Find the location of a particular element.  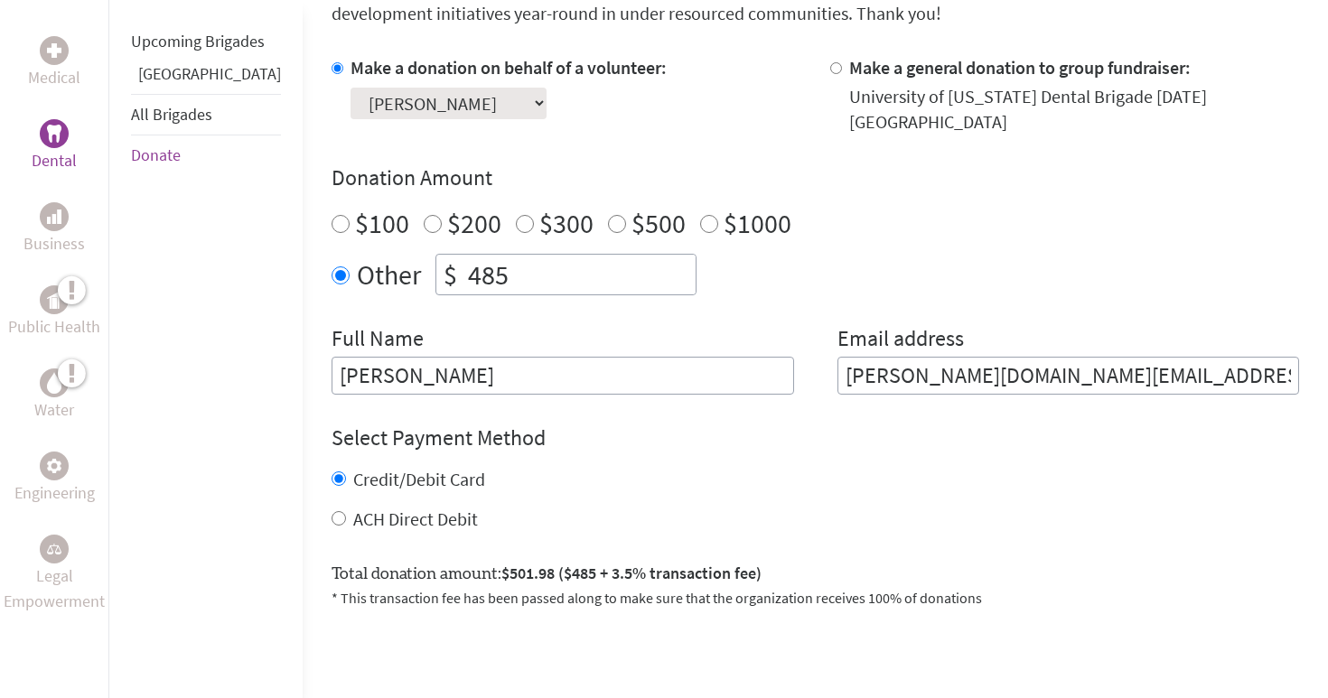

a: Upcoming Brigades is located at coordinates (198, 41).